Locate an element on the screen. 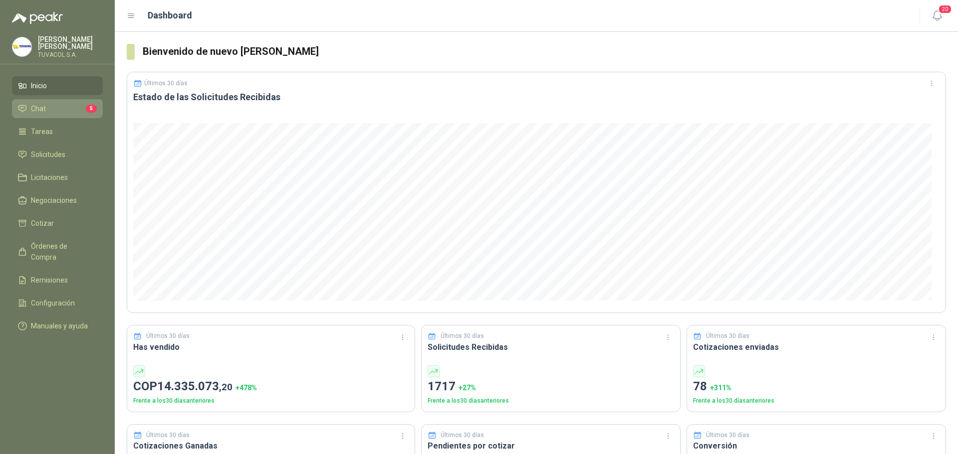  p: 1717 is located at coordinates (551, 387).